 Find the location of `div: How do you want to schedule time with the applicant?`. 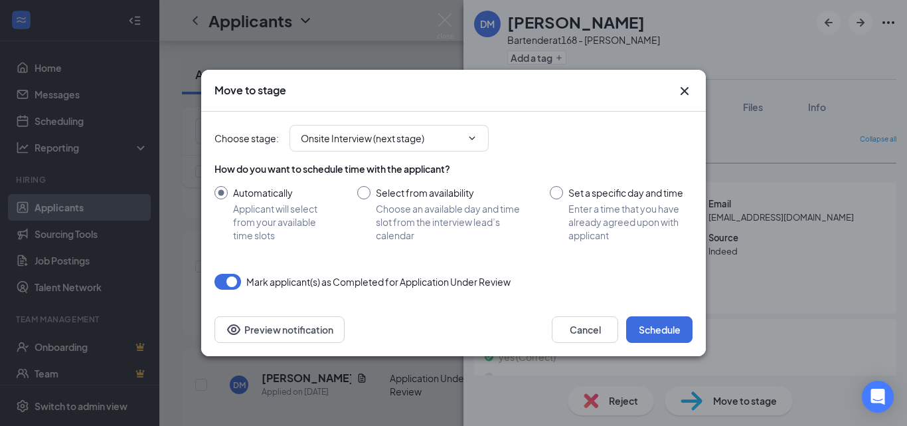

div: How do you want to schedule time with the applicant? is located at coordinates (454, 169).